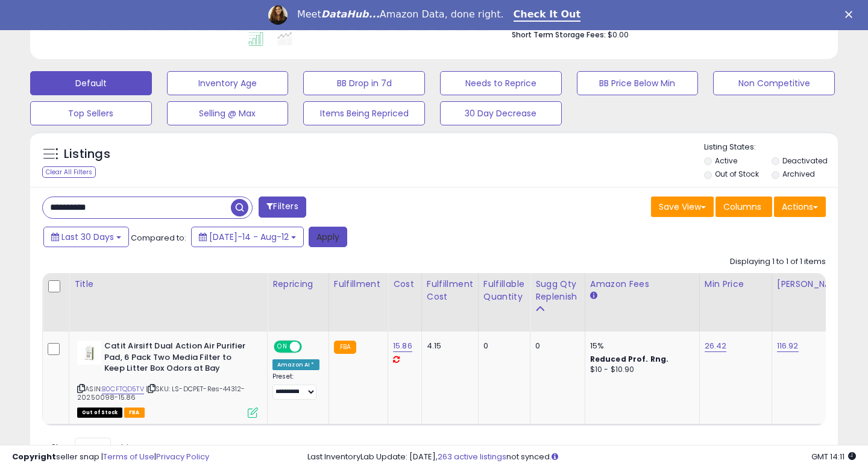 The image size is (868, 469). Describe the element at coordinates (683, 207) in the screenshot. I see `button: Save View` at that location.